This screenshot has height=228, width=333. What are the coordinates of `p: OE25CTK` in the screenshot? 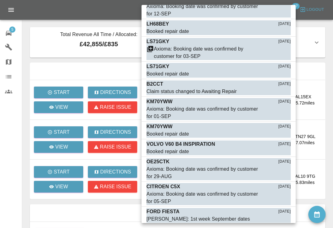 It's located at (158, 162).